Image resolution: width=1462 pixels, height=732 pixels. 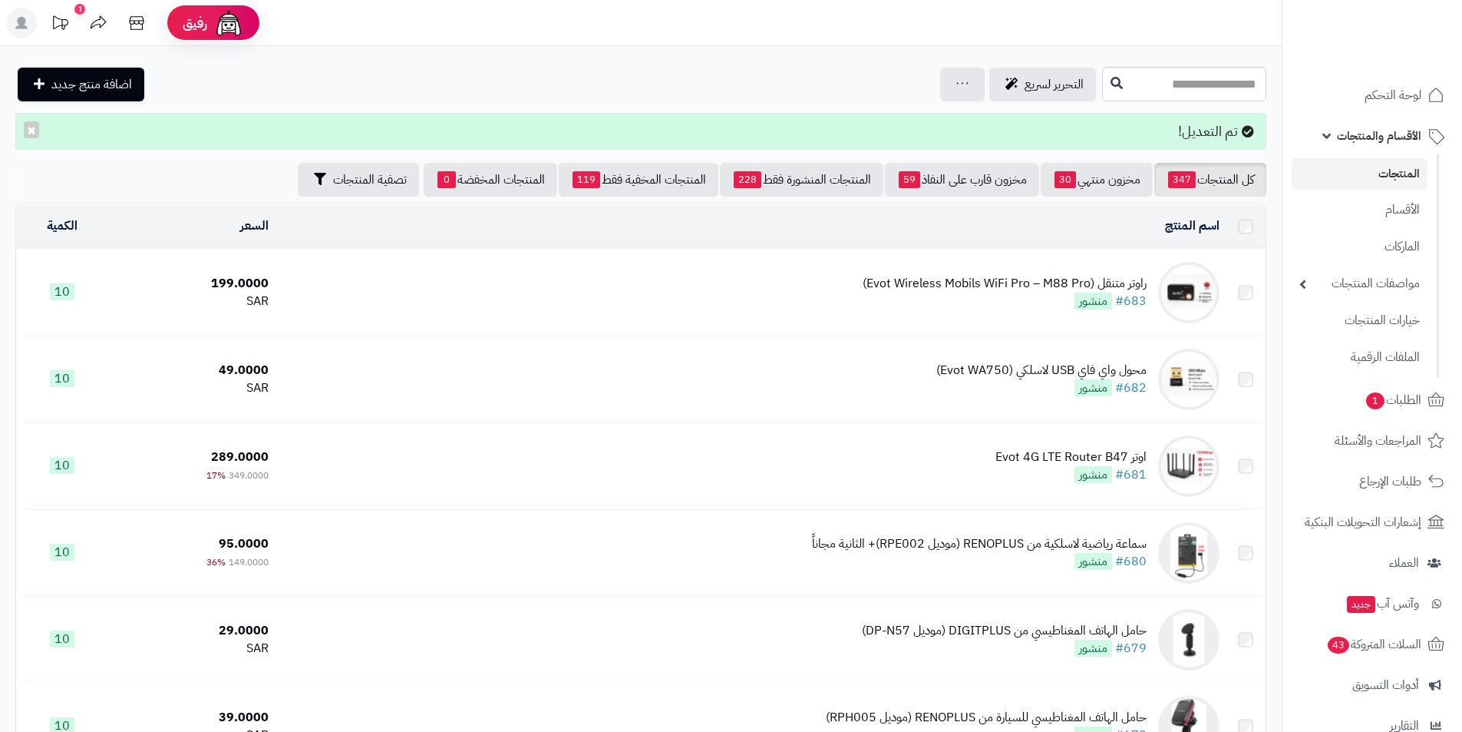 What do you see at coordinates (1131, 474) in the screenshot?
I see `a: #681` at bounding box center [1131, 474].